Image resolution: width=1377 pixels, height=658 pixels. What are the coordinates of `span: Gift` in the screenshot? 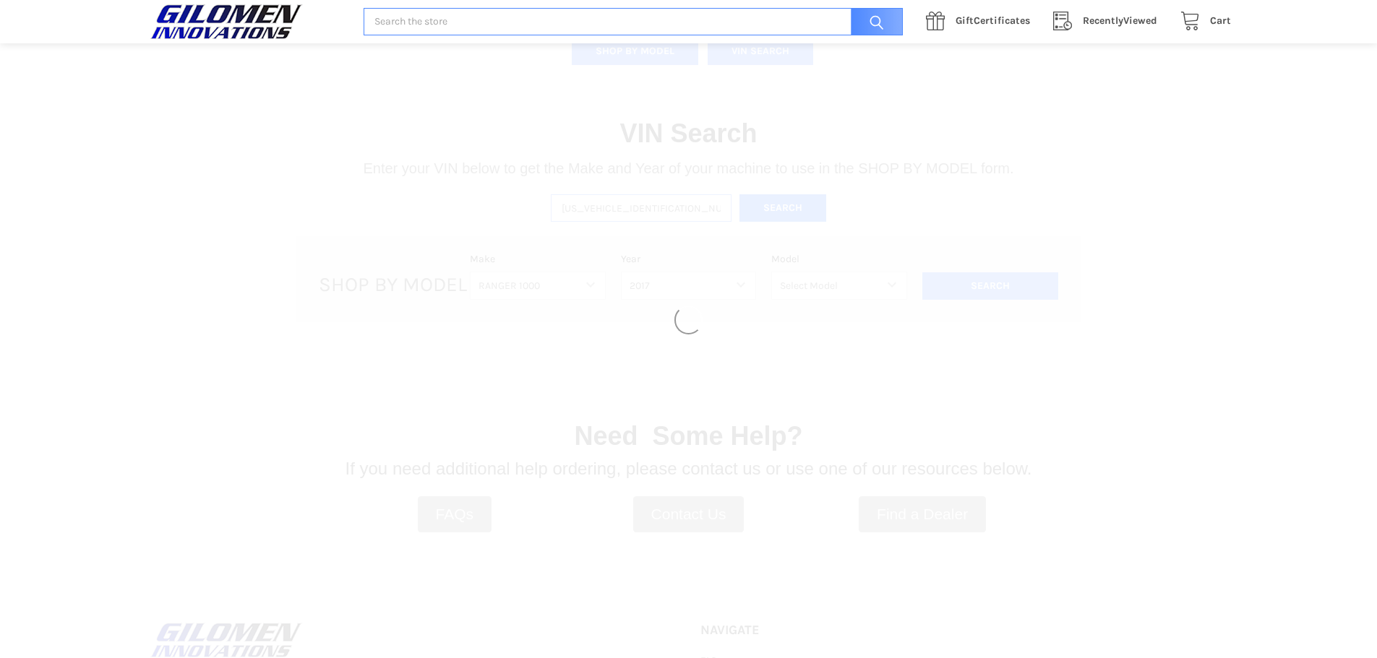 It's located at (964, 20).